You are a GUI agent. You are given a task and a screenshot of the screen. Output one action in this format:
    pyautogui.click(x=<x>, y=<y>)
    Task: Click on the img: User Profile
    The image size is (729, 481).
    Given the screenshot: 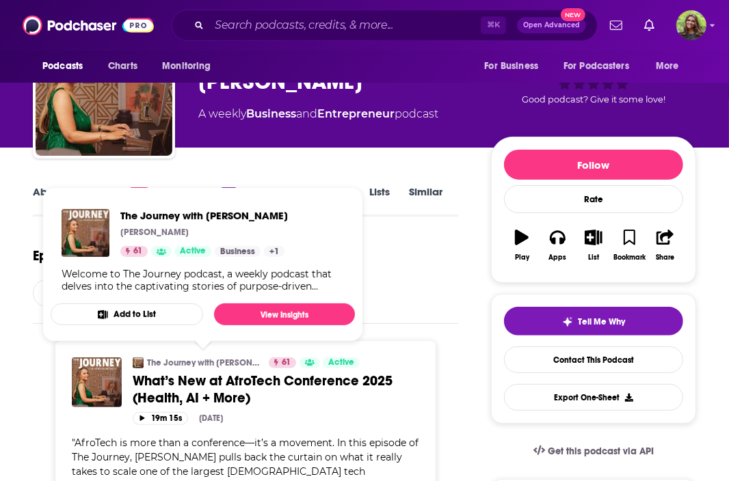 What is the action you would take?
    pyautogui.click(x=691, y=25)
    